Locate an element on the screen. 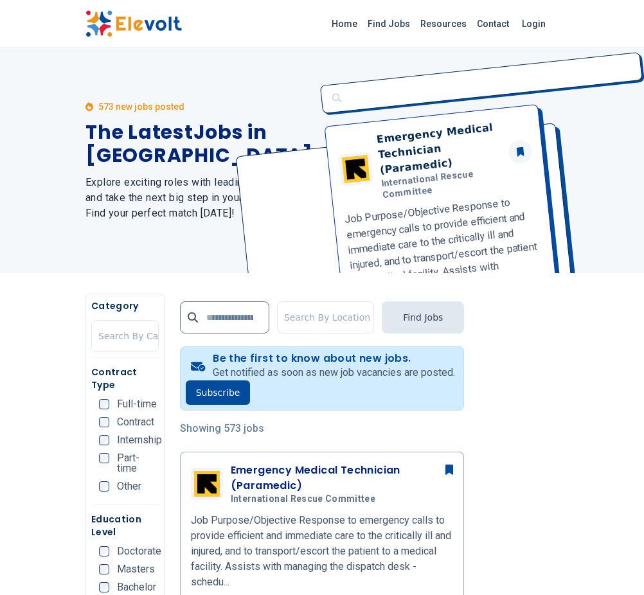 The image size is (644, 595). p: 573 new jobs posted is located at coordinates (141, 107).